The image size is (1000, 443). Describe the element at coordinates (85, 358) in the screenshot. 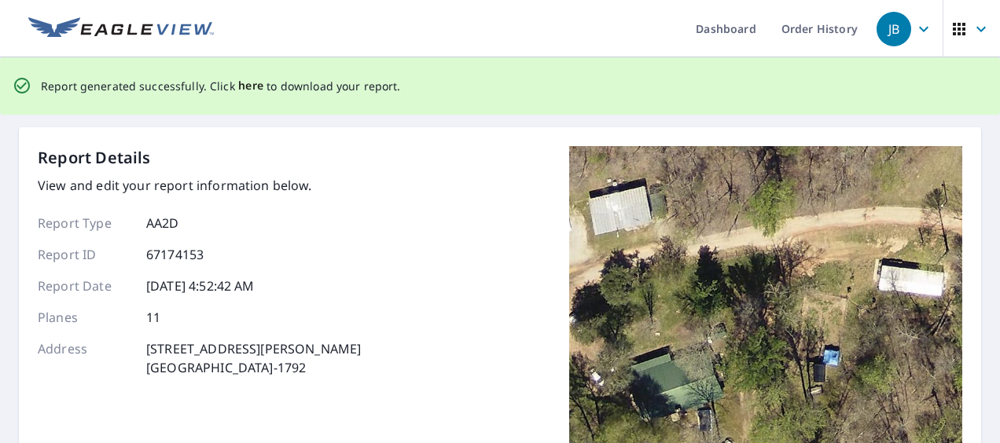

I see `p: Address` at that location.